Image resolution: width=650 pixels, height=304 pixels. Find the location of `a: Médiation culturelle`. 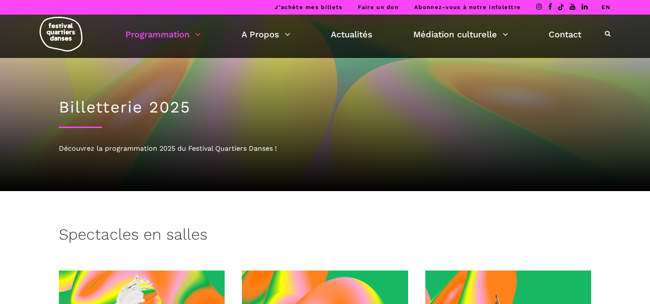

a: Médiation culturelle is located at coordinates (460, 34).